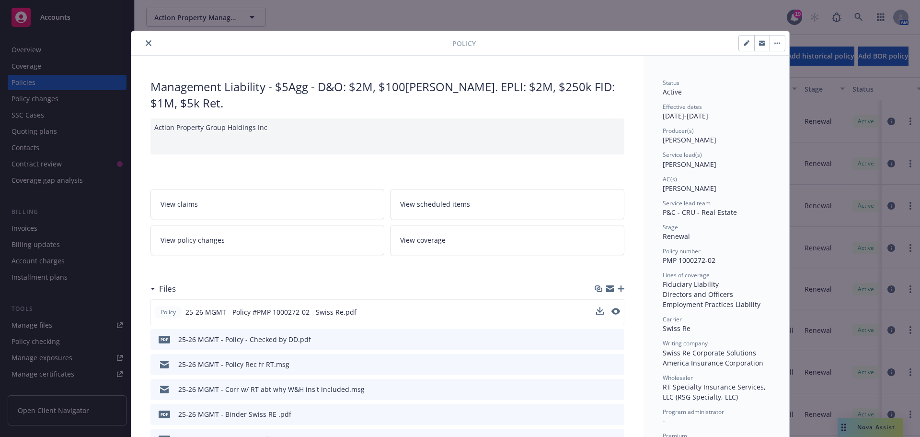 This screenshot has height=437, width=920. I want to click on a: View scheduled items, so click(507, 204).